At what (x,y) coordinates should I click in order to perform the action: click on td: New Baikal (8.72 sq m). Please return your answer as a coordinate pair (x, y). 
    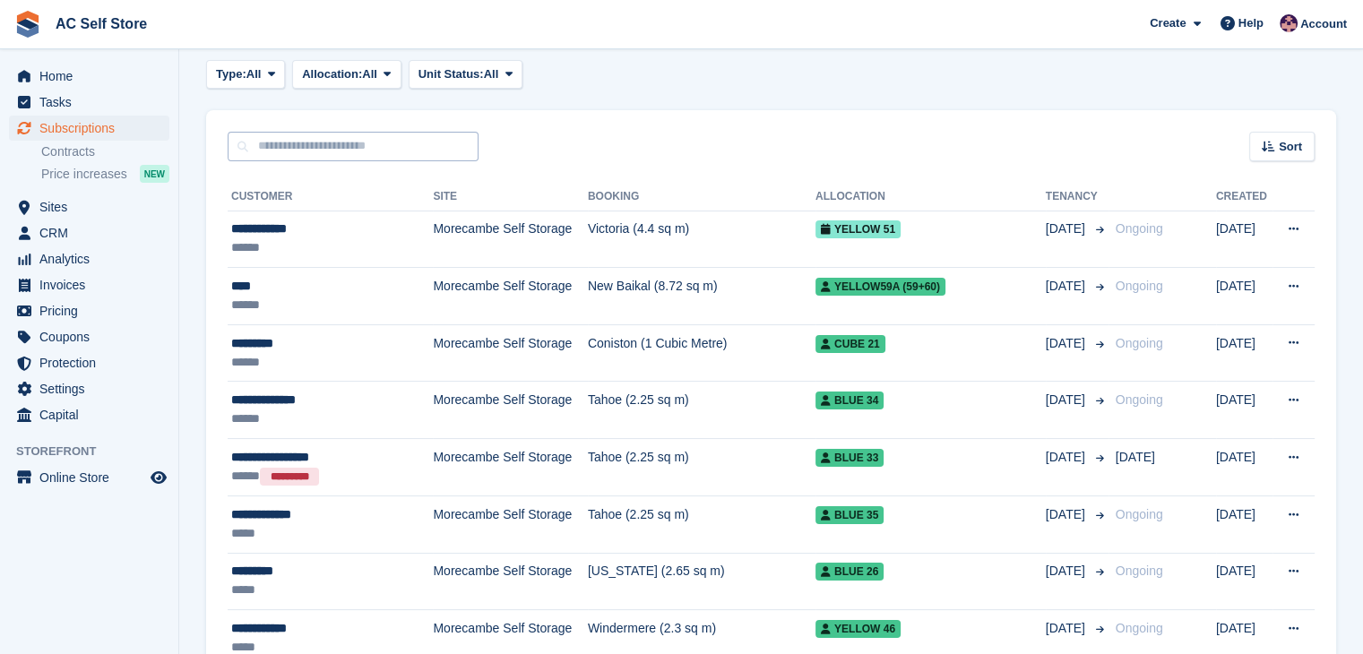
    Looking at the image, I should click on (702, 297).